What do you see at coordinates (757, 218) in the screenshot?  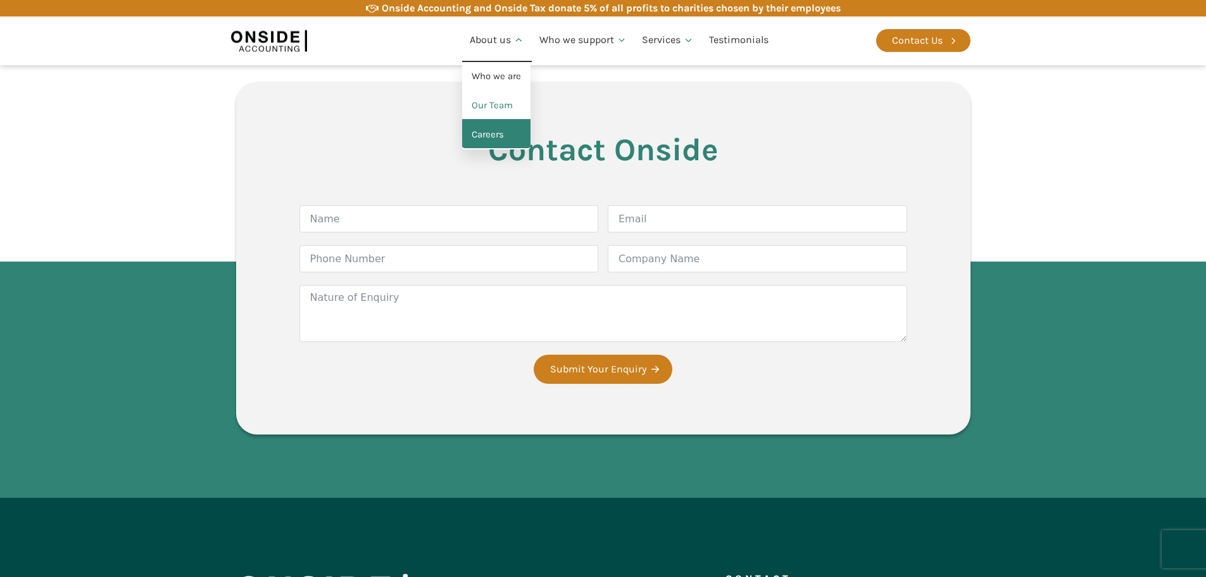 I see `input: Email` at bounding box center [757, 218].